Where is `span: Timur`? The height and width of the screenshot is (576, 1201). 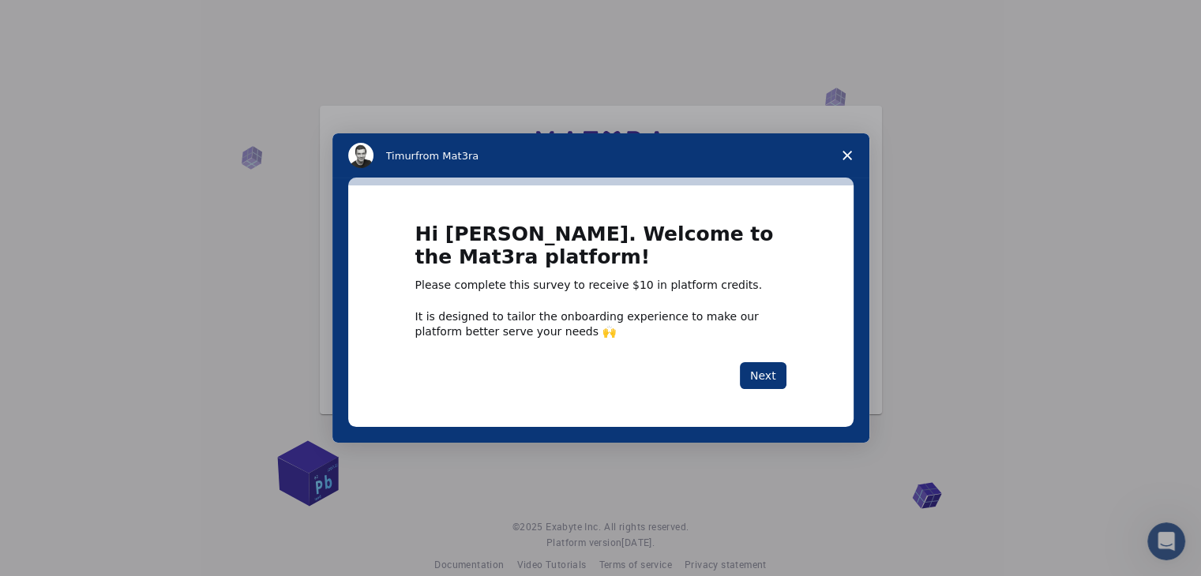
span: Timur is located at coordinates (400, 156).